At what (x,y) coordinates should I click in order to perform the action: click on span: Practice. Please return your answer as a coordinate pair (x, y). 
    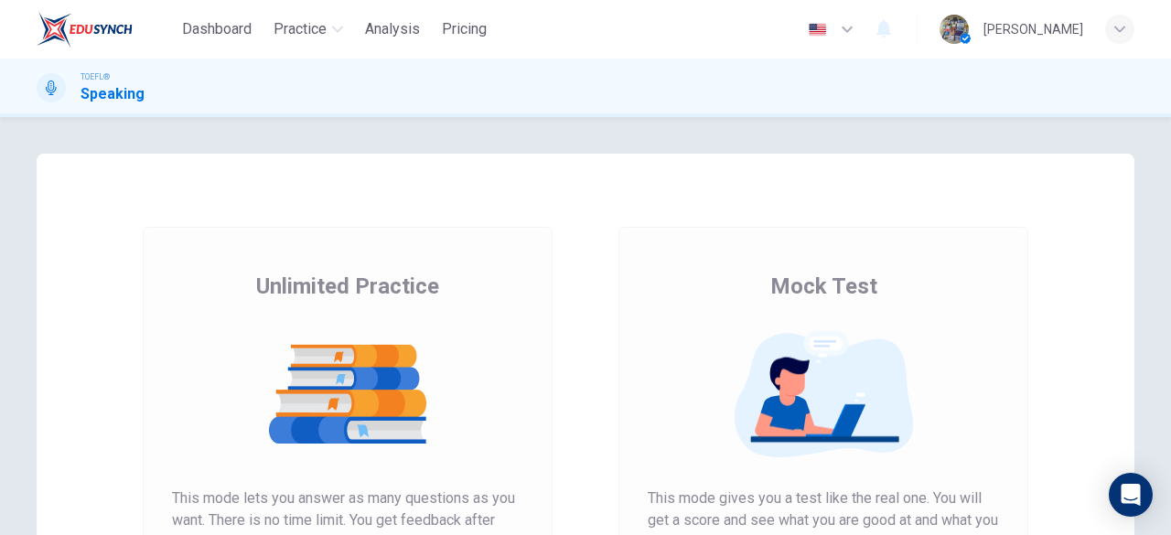
    Looking at the image, I should click on (300, 29).